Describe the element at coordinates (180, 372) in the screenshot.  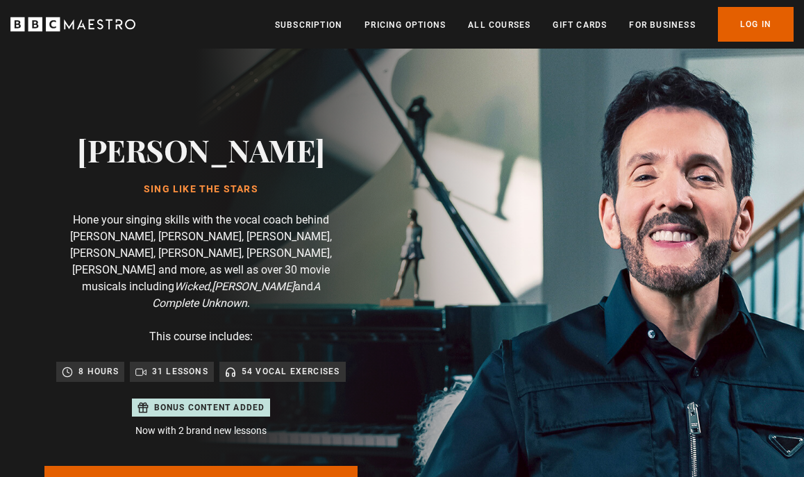
I see `p: 31 lessons` at that location.